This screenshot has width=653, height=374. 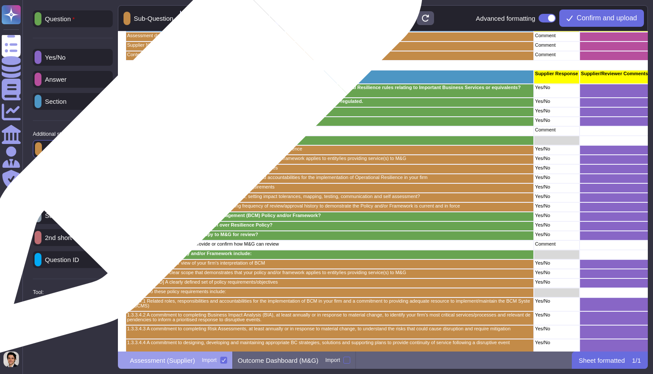 I want to click on p: Assessment date, so click(x=330, y=35).